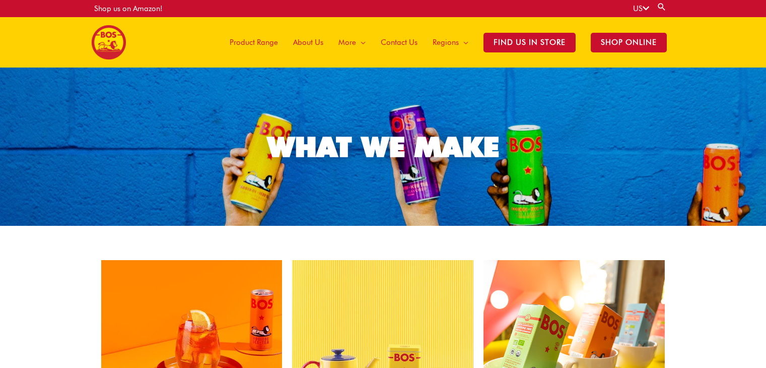  Describe the element at coordinates (254, 42) in the screenshot. I see `span: Product Range` at that location.